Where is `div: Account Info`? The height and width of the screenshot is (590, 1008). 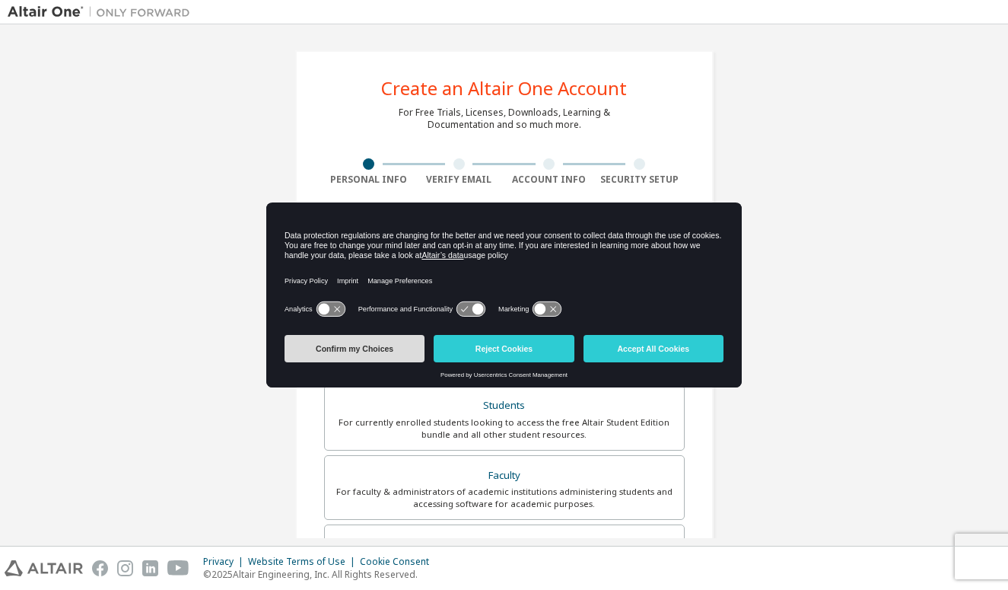
div: Account Info is located at coordinates (550, 180).